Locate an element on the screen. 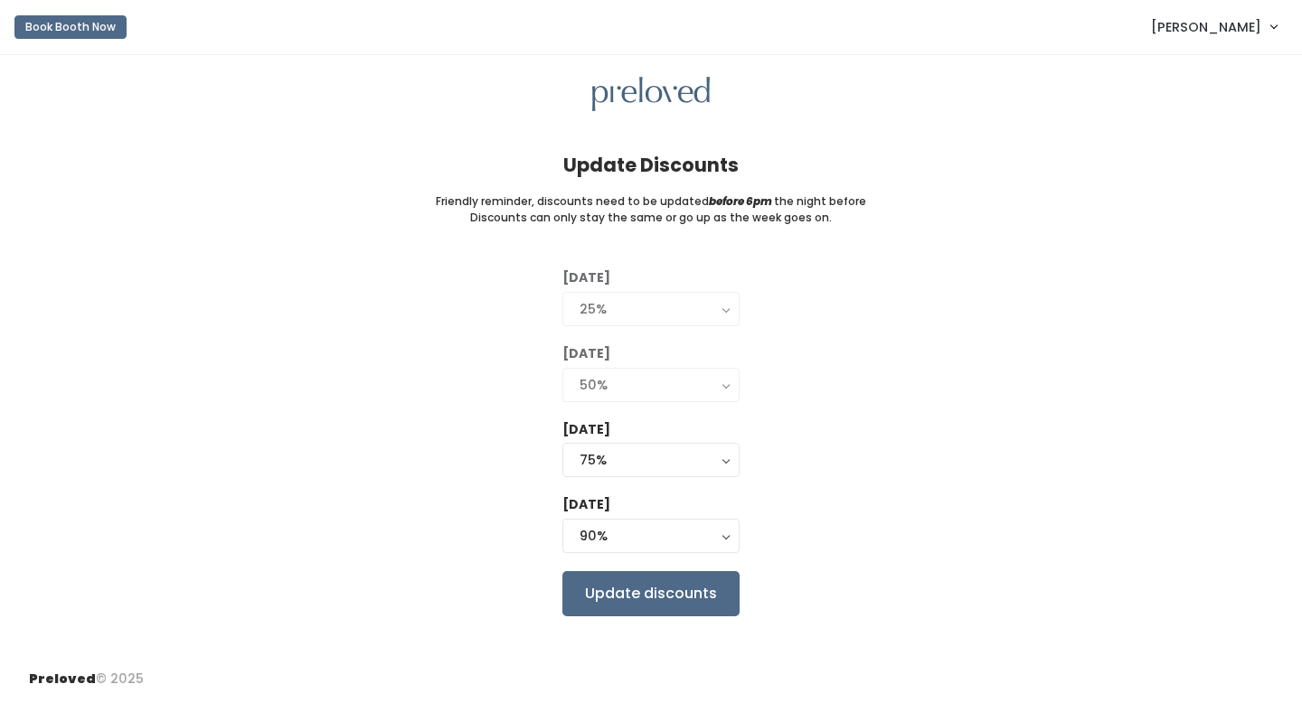 Image resolution: width=1302 pixels, height=703 pixels. span: Preloved is located at coordinates (62, 679).